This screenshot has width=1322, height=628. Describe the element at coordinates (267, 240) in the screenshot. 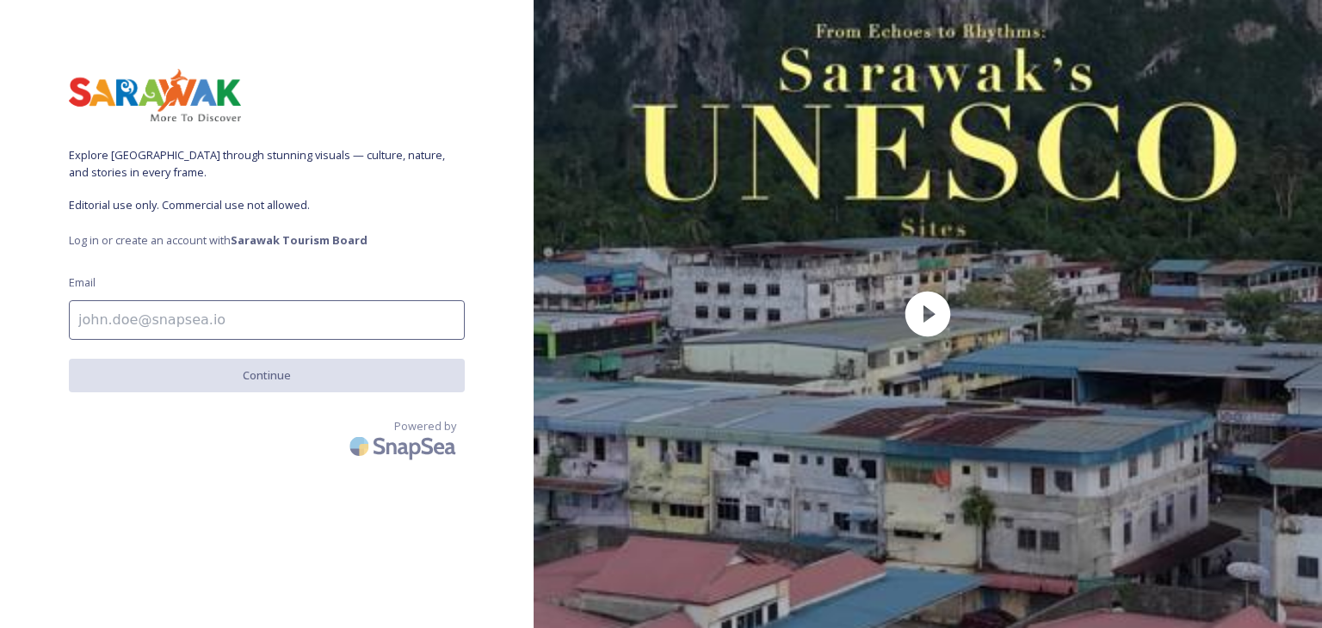

I see `span: Log in or create an account with` at that location.